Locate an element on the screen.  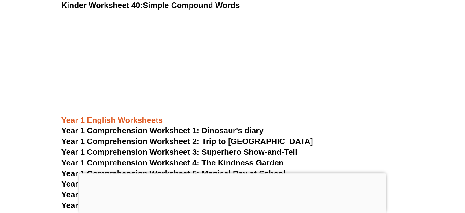
span: Year 1 Comprehension Worksheet 4: The Kindness Garden is located at coordinates (172, 162).